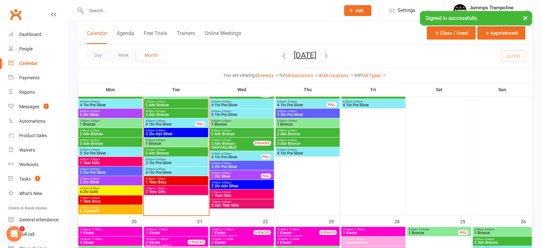  Describe the element at coordinates (497, 13) in the screenshot. I see `div: Jummps Parkwood Pty Ltd` at that location.